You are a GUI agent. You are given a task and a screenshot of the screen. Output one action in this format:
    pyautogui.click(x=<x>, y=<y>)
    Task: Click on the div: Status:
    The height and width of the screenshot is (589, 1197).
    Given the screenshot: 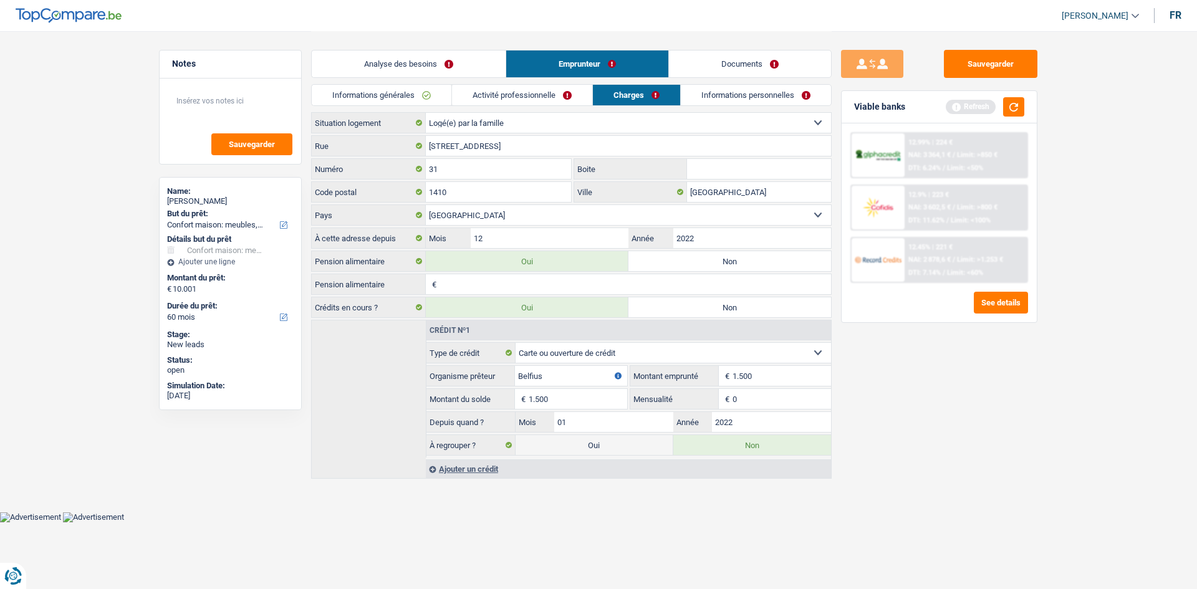 What is the action you would take?
    pyautogui.click(x=230, y=360)
    